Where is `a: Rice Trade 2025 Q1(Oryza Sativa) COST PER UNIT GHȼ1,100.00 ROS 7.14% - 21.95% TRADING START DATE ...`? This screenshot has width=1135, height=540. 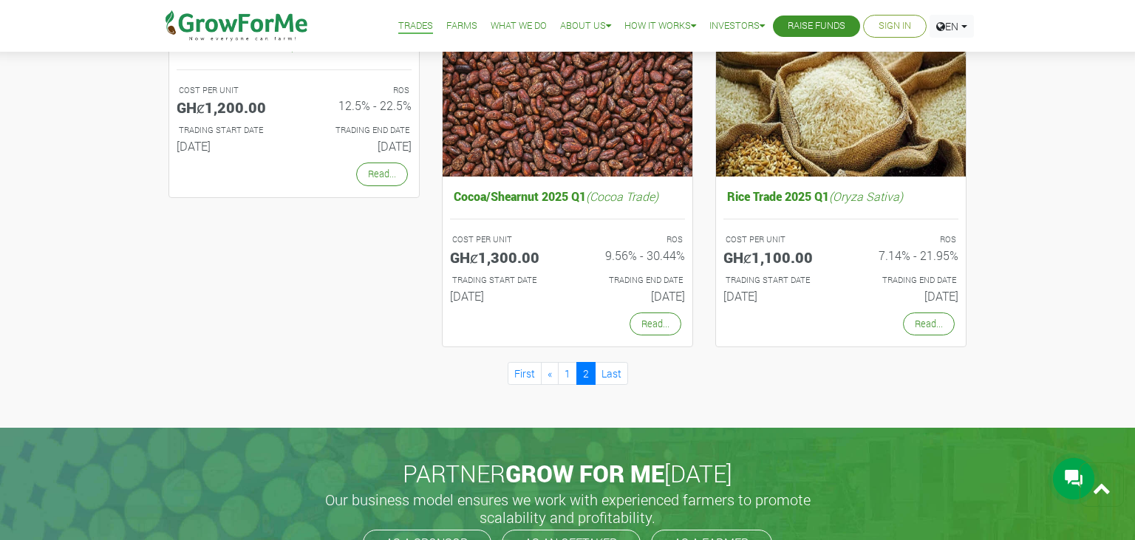
a: Rice Trade 2025 Q1(Oryza Sativa) COST PER UNIT GHȼ1,100.00 ROS 7.14% - 21.95% TRADING START DATE ... is located at coordinates (841, 247).